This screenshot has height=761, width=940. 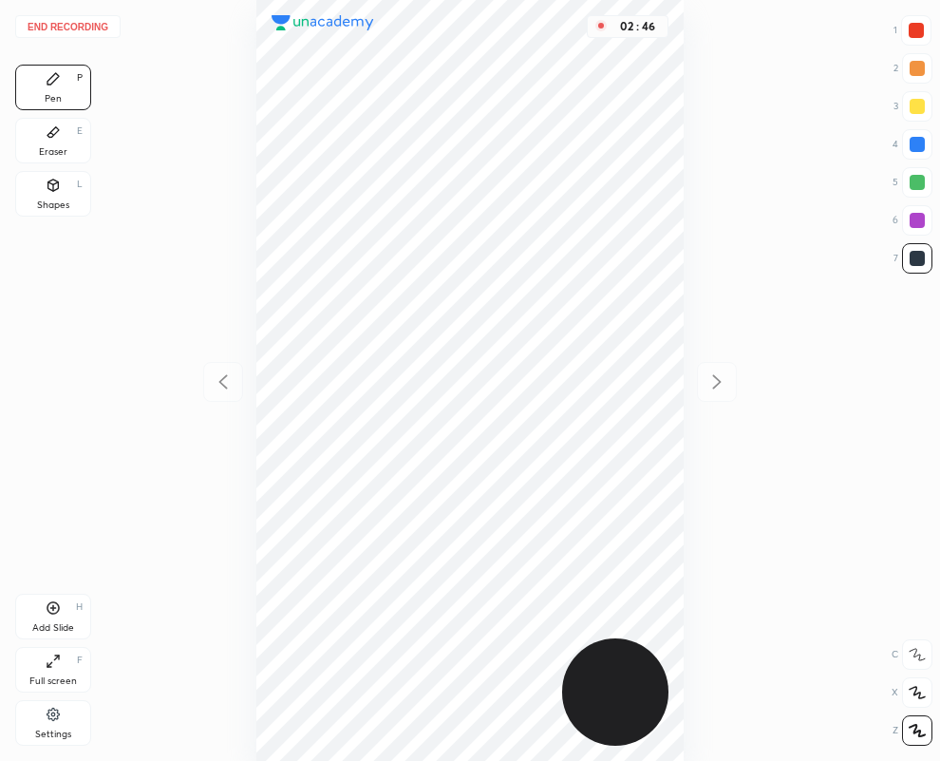 What do you see at coordinates (912, 730) in the screenshot?
I see `div: Z` at bounding box center [912, 730].